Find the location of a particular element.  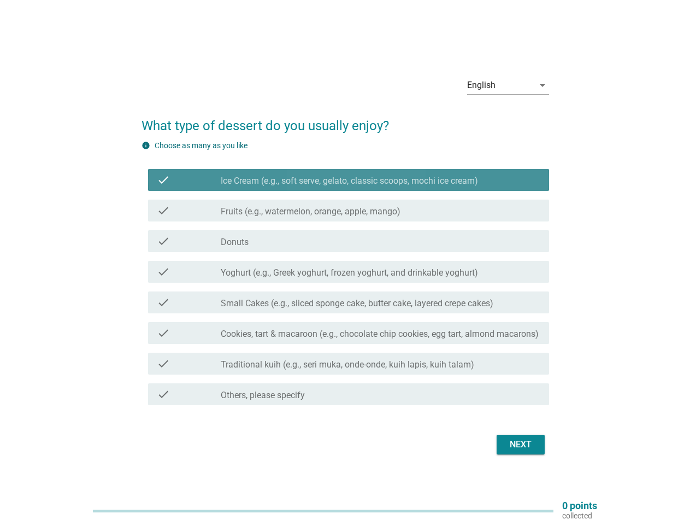

button: Next is located at coordinates (521, 444).